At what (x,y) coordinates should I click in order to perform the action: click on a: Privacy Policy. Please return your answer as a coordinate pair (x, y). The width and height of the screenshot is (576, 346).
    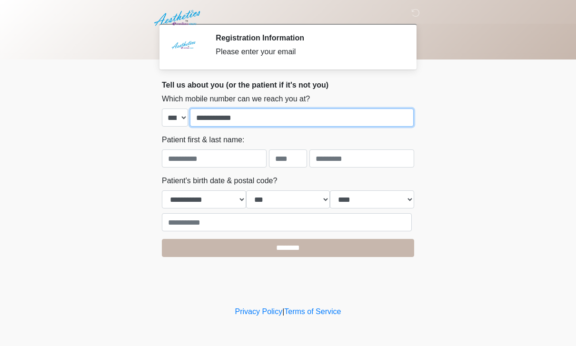
    Looking at the image, I should click on (259, 311).